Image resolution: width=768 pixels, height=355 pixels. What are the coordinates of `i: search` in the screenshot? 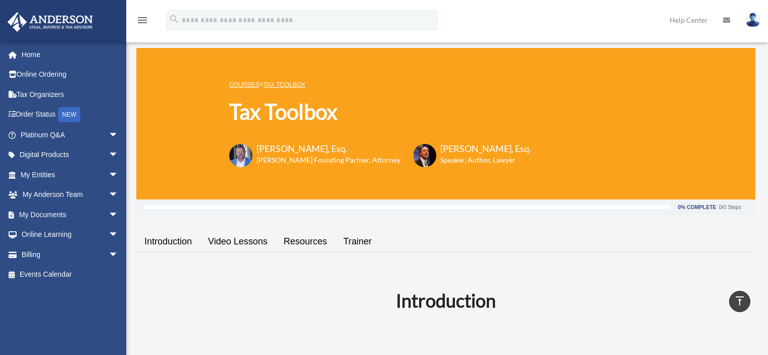 It's located at (174, 19).